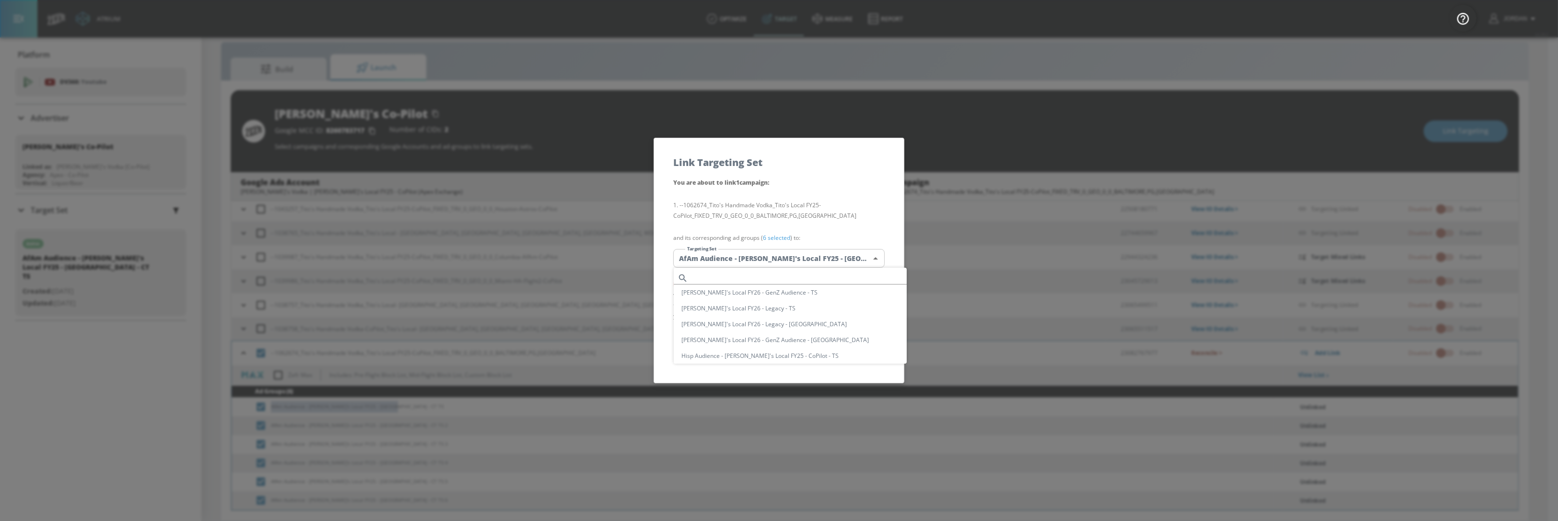  Describe the element at coordinates (1463, 18) in the screenshot. I see `button: Open Resource Center` at that location.